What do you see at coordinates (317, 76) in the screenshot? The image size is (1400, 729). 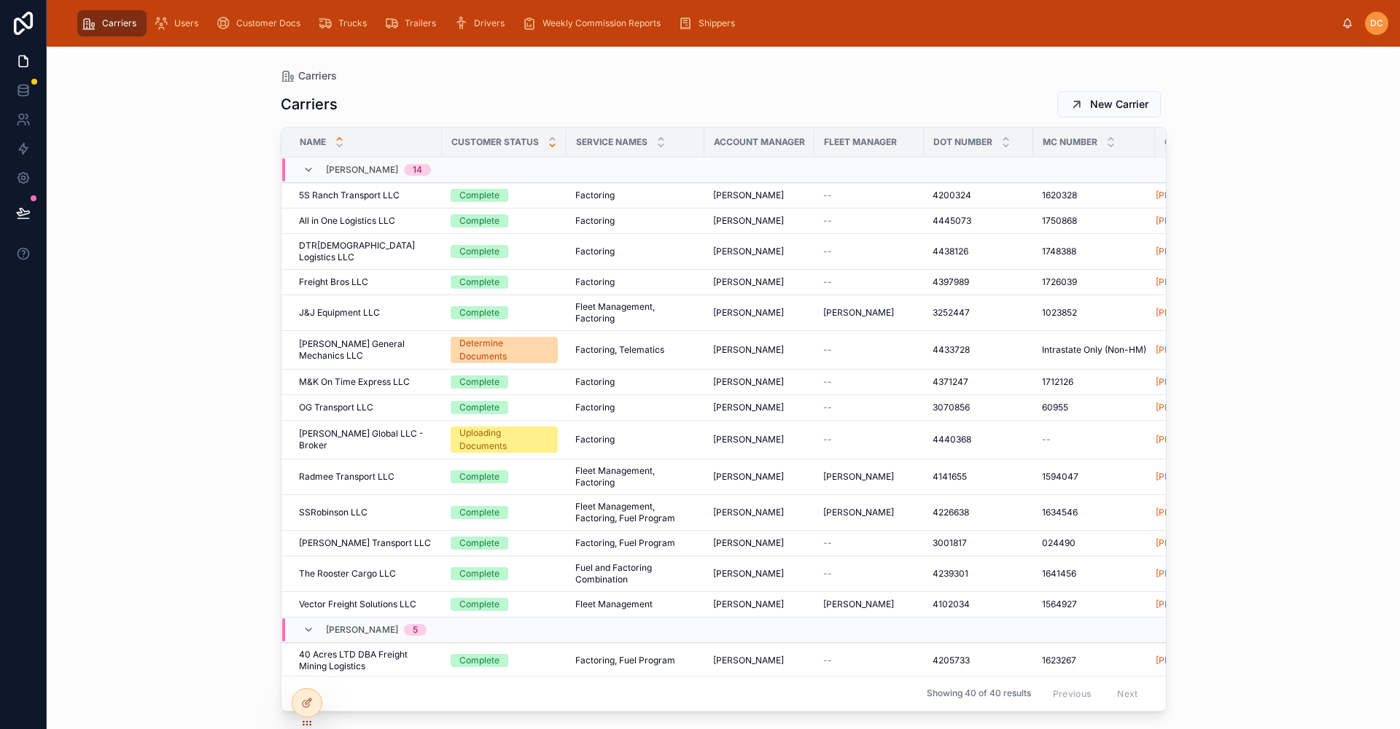 I see `span: Carriers` at bounding box center [317, 76].